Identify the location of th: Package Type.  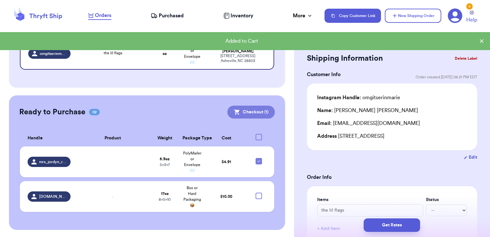
(192, 138).